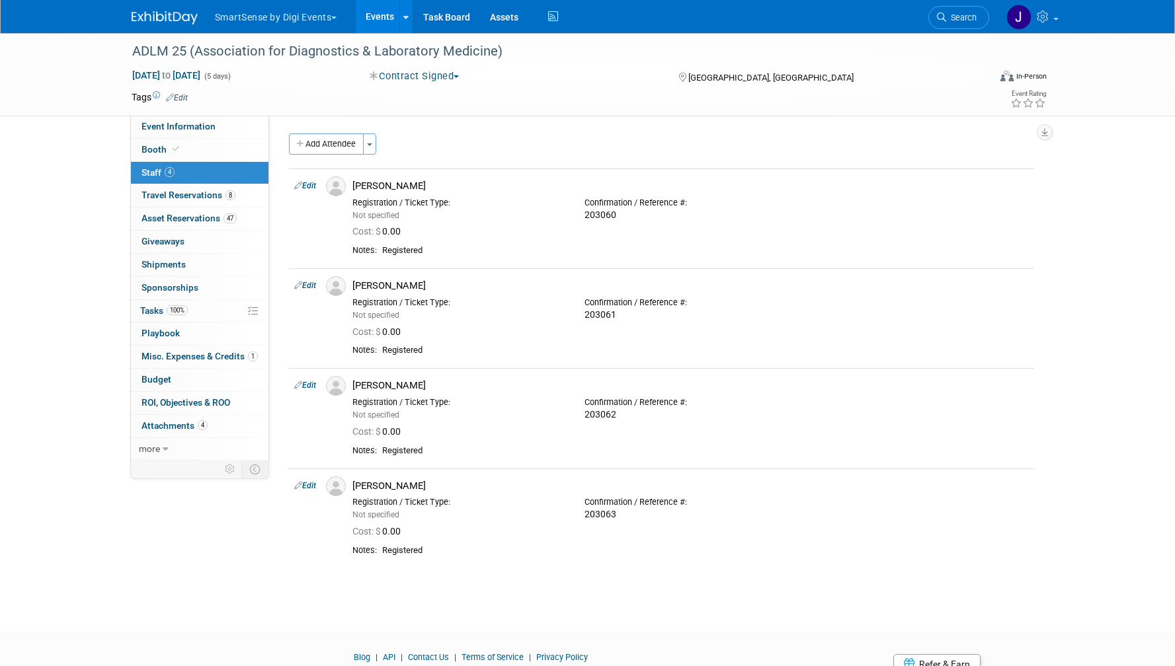 This screenshot has height=666, width=1175. I want to click on a: Tasks100%, so click(200, 311).